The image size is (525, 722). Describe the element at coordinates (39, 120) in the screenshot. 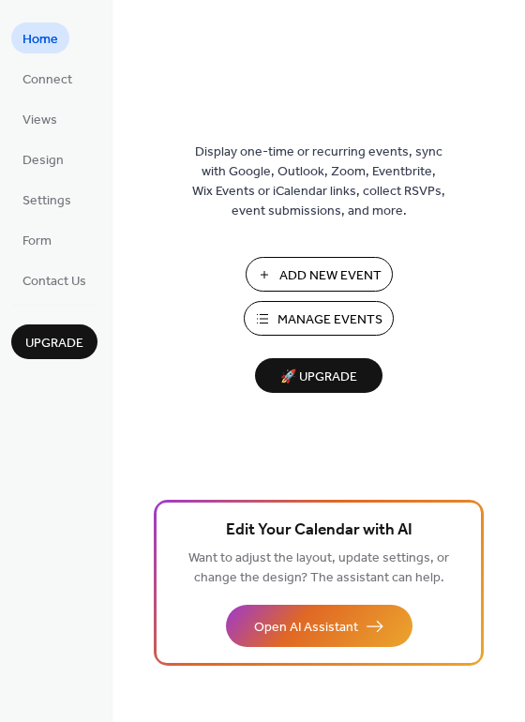

I see `span: Views` at that location.